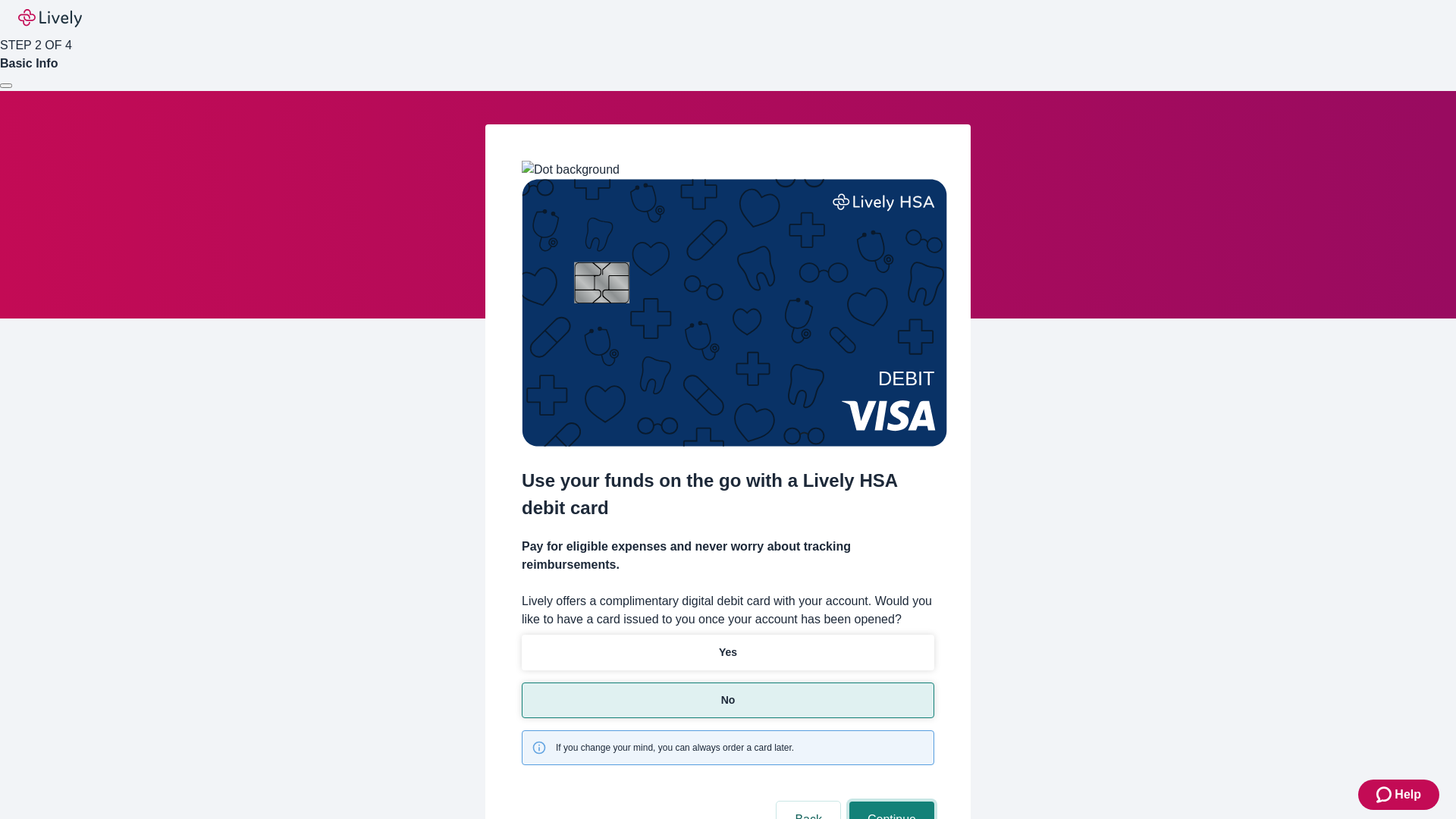 This screenshot has width=1456, height=819. I want to click on img: Dot background, so click(570, 170).